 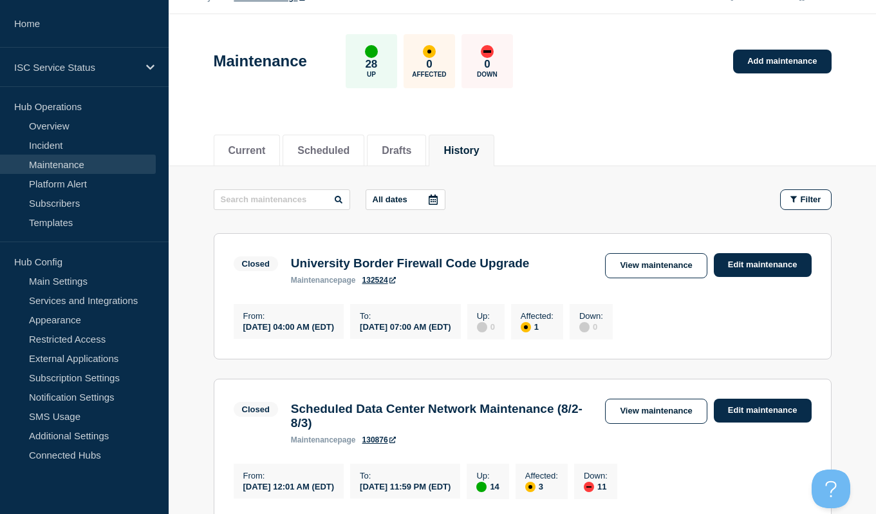 I want to click on div: 1, so click(x=537, y=326).